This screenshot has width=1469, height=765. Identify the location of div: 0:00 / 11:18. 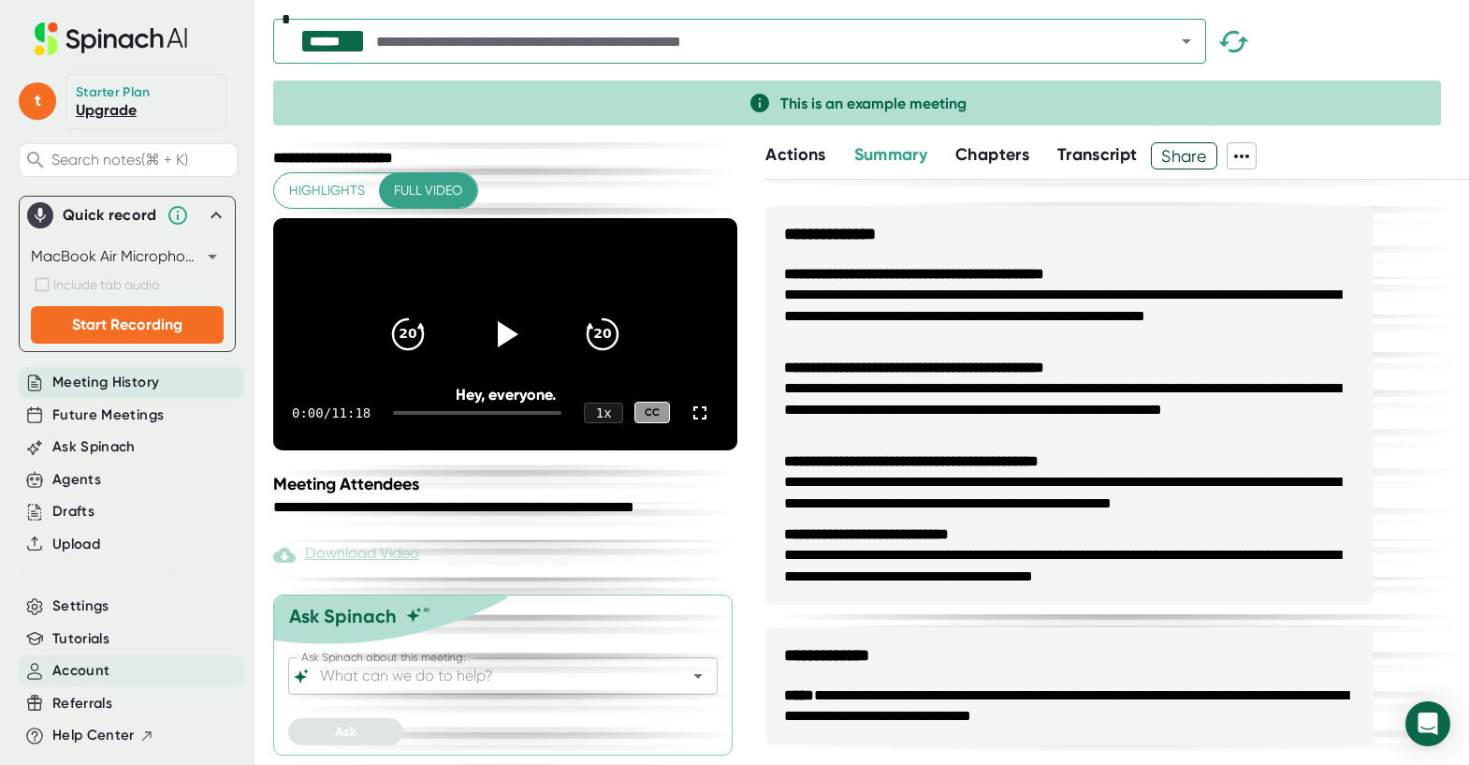
(331, 413).